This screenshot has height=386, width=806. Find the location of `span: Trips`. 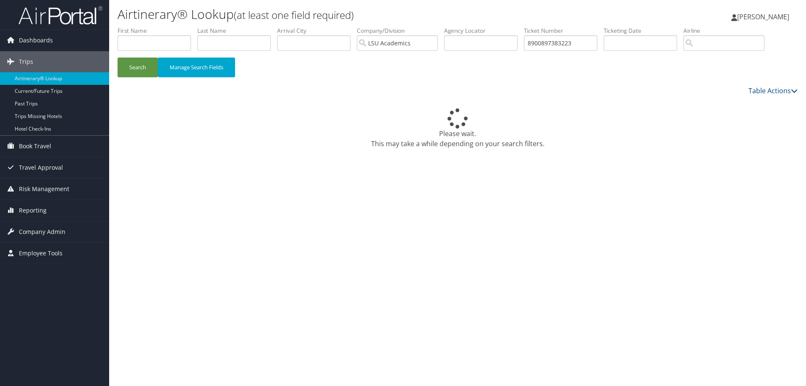

span: Trips is located at coordinates (26, 62).